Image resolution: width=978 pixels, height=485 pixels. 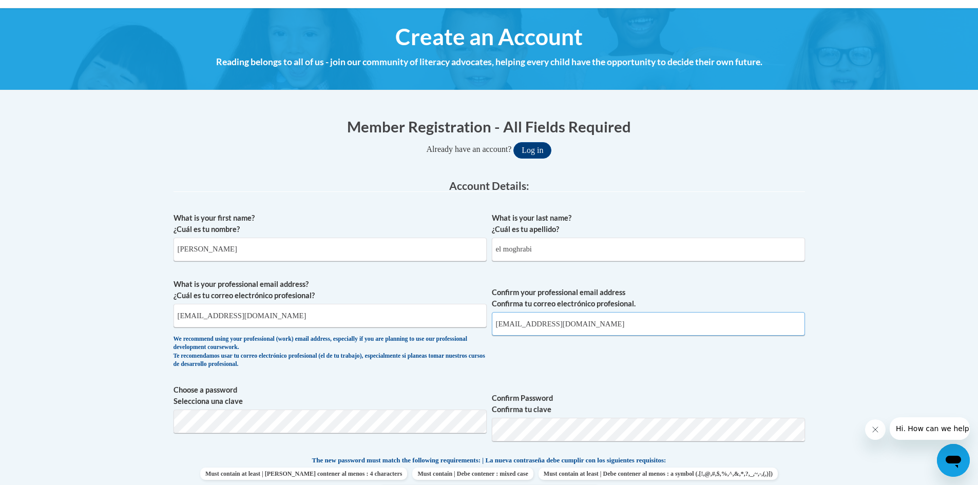 What do you see at coordinates (489, 185) in the screenshot?
I see `span: Account Details:` at bounding box center [489, 185].